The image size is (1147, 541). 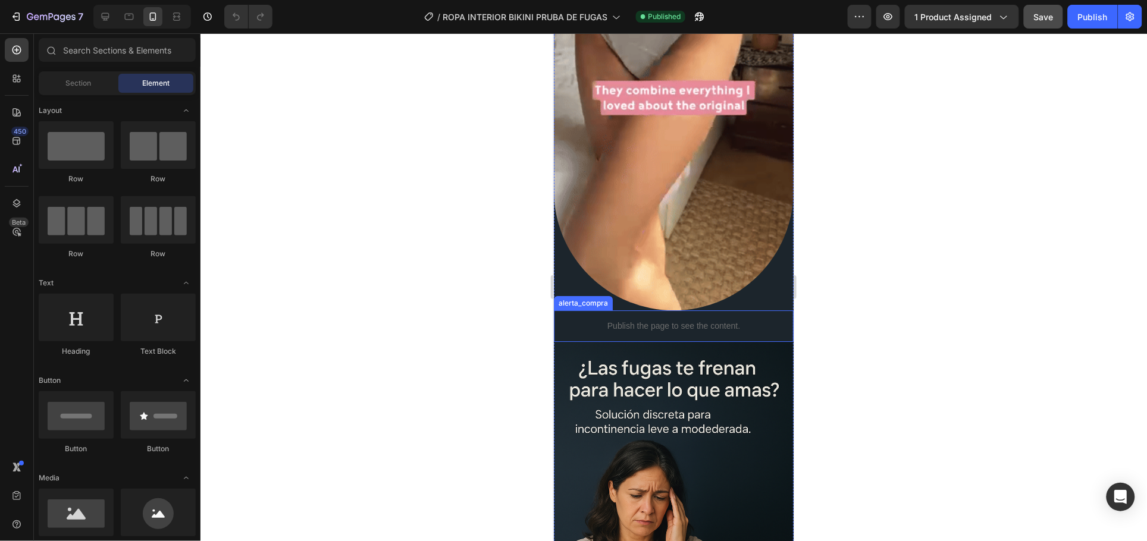 What do you see at coordinates (1044, 17) in the screenshot?
I see `button: Save` at bounding box center [1044, 17].